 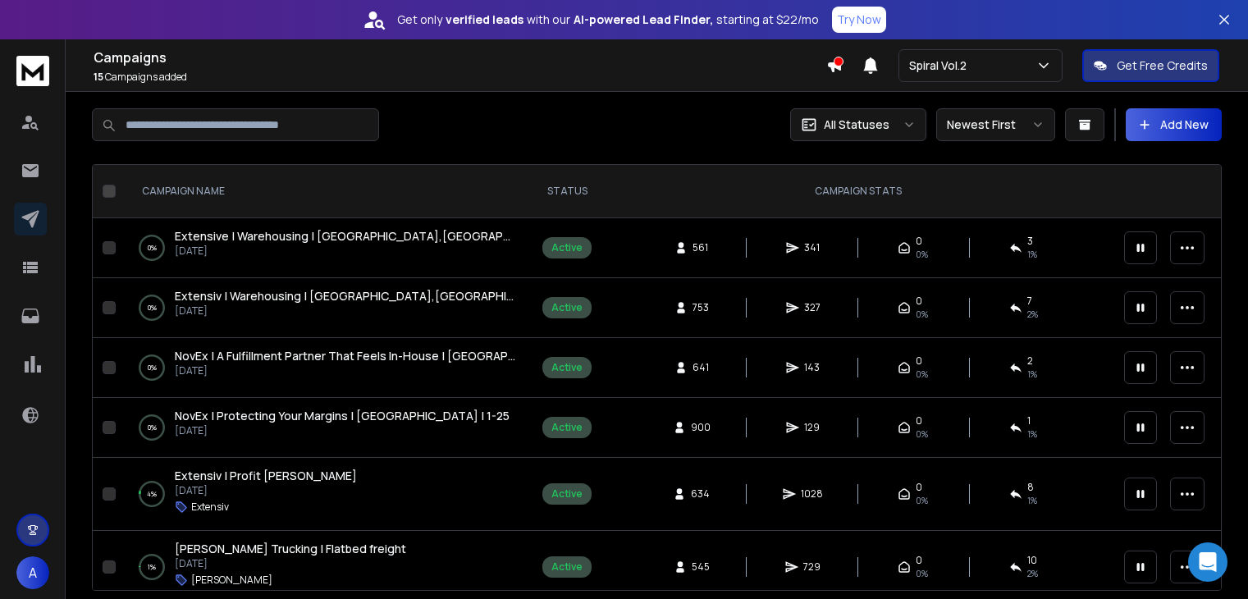 What do you see at coordinates (1030, 241) in the screenshot?
I see `span: 3` at bounding box center [1030, 241].